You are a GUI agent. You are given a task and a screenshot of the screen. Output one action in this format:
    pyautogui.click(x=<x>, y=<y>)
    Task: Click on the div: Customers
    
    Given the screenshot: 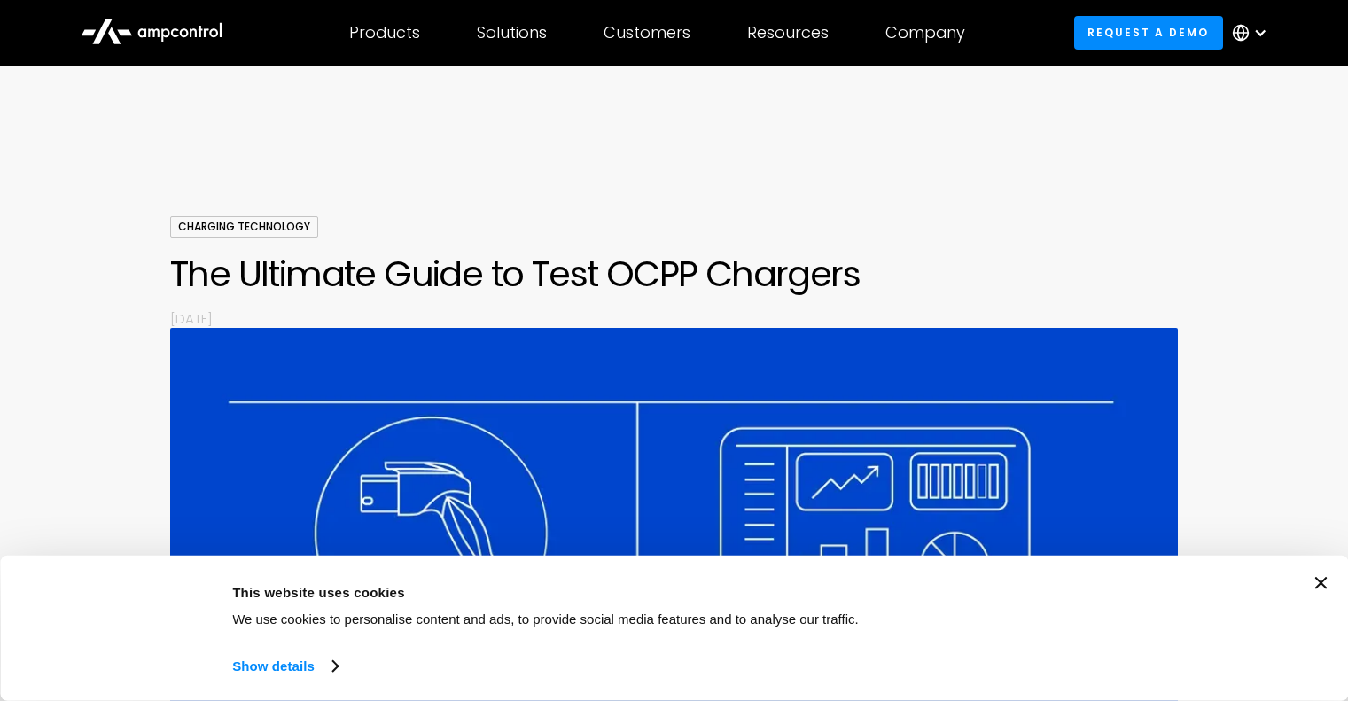 What is the action you would take?
    pyautogui.click(x=647, y=33)
    